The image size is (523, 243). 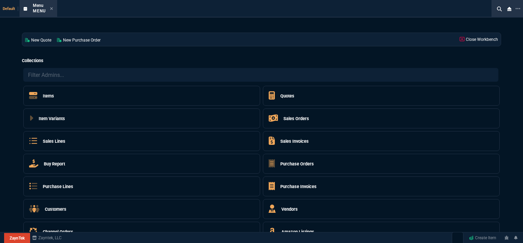 I want to click on h5: Purchase Orders, so click(x=297, y=163).